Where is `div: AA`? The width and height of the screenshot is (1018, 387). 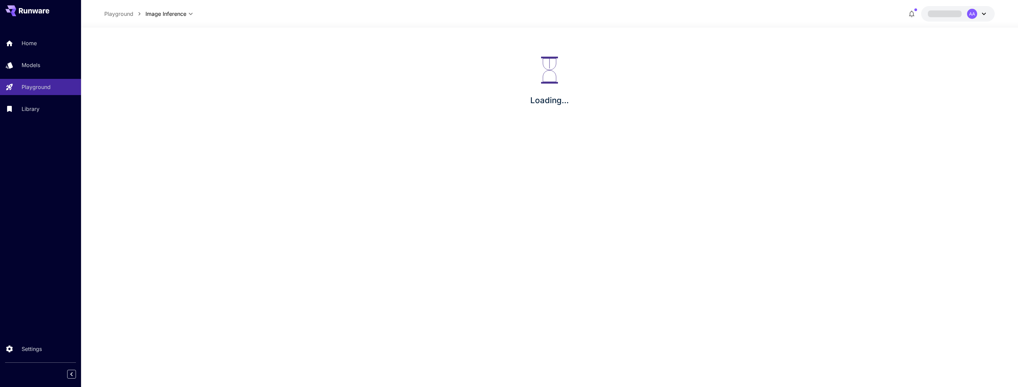
div: AA is located at coordinates (972, 14).